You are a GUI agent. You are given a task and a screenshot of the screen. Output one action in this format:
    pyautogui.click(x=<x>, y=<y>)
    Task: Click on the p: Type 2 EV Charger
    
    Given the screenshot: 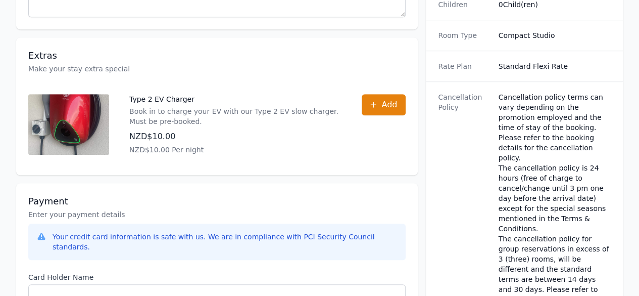 What is the action you would take?
    pyautogui.click(x=235, y=99)
    